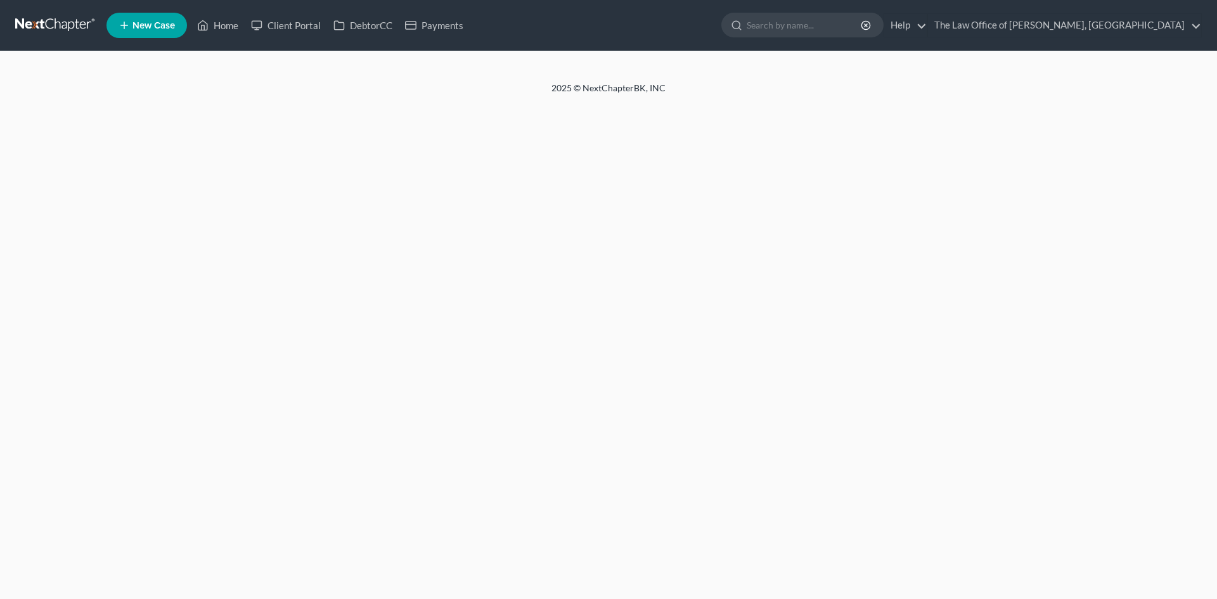 This screenshot has height=599, width=1217. Describe the element at coordinates (153, 25) in the screenshot. I see `span: New Case` at that location.